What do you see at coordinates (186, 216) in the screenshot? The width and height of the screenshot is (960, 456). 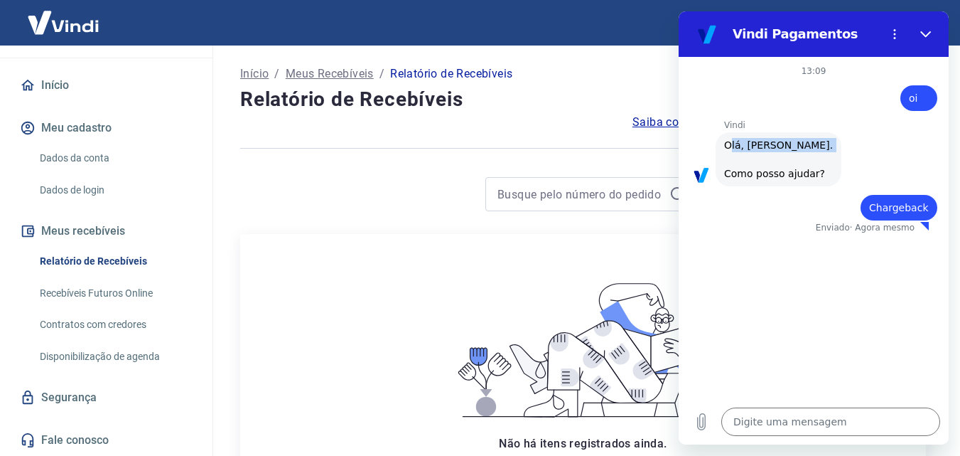 I see `p: Enviado · Agora mesmo` at bounding box center [186, 216].